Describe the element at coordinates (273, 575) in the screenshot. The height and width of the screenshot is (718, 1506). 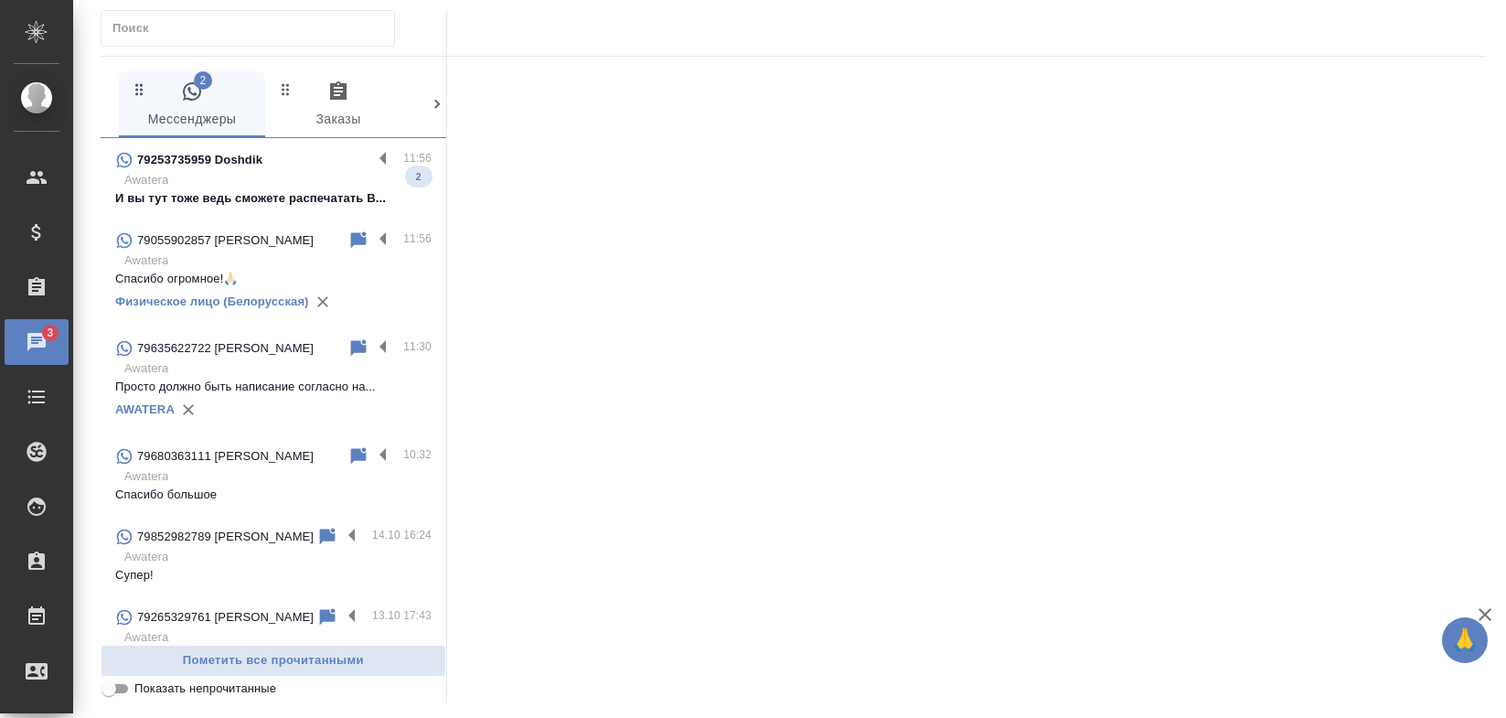
I see `p: Супер!` at that location.